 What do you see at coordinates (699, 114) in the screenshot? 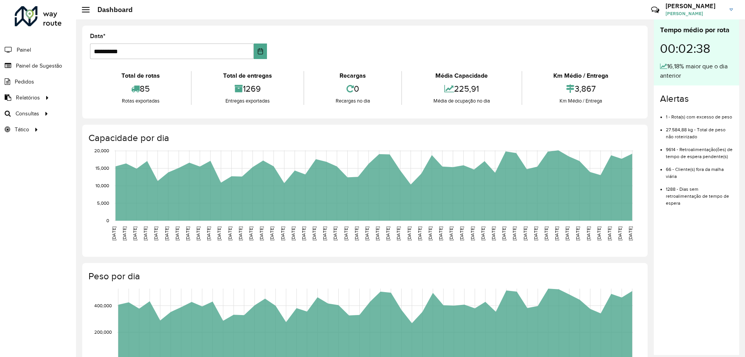
I see `li: 1 - Rota(s) com excesso de peso` at bounding box center [699, 114].